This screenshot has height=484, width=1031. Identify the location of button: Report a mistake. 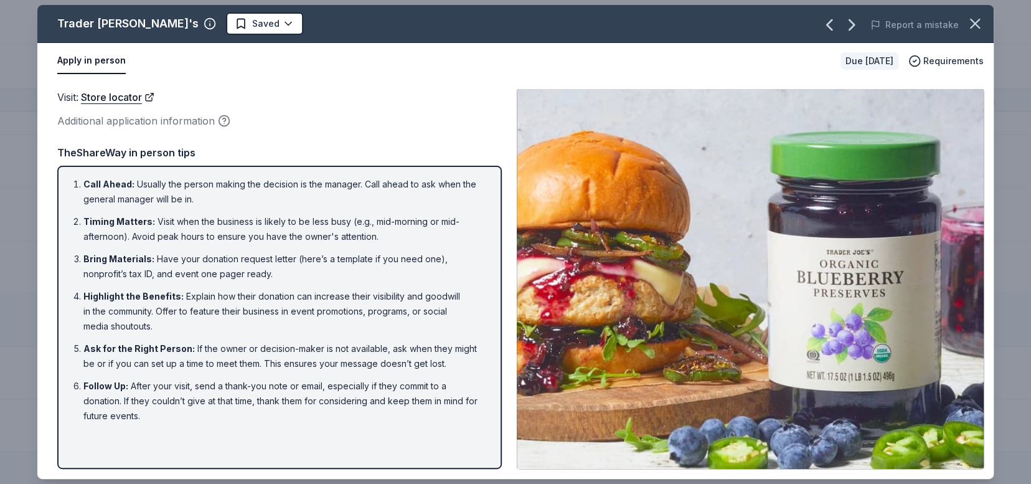
(914, 25).